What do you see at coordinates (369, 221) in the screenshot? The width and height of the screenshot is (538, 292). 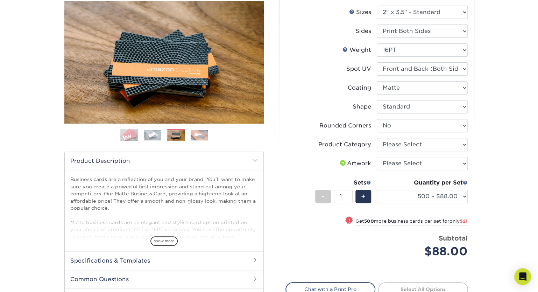 I see `strong: 500` at bounding box center [369, 221].